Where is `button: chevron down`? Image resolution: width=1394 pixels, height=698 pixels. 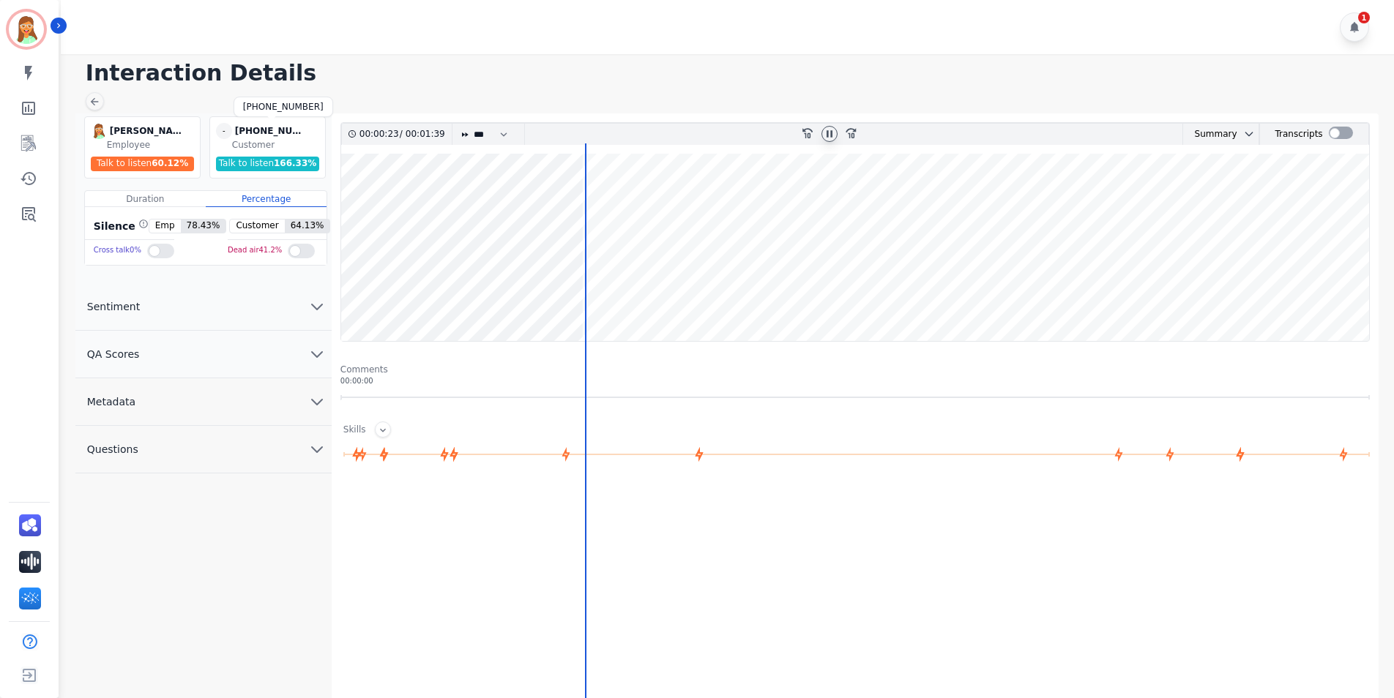 button: chevron down is located at coordinates (1246, 134).